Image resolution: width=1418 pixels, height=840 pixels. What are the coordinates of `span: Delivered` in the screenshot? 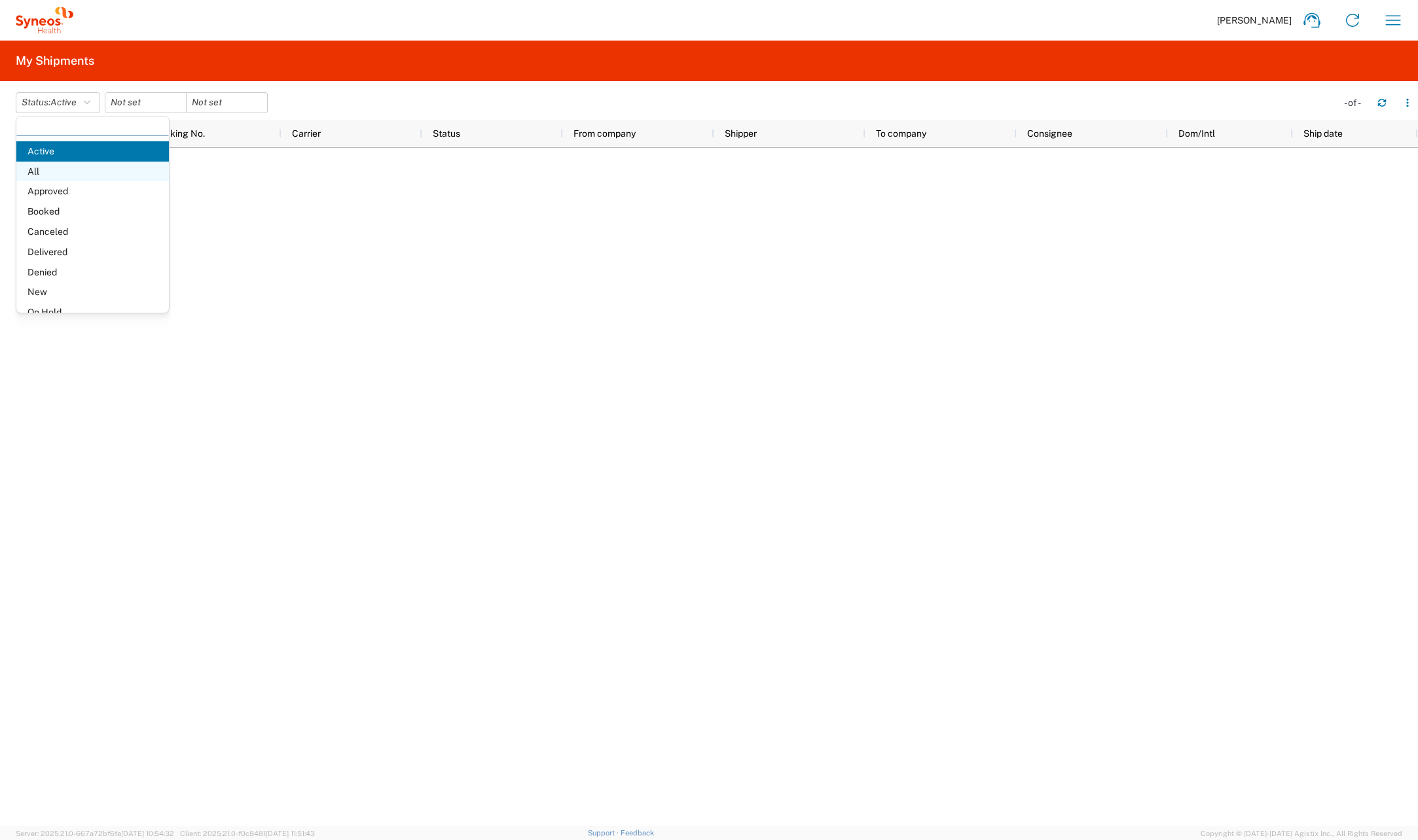 It's located at (92, 252).